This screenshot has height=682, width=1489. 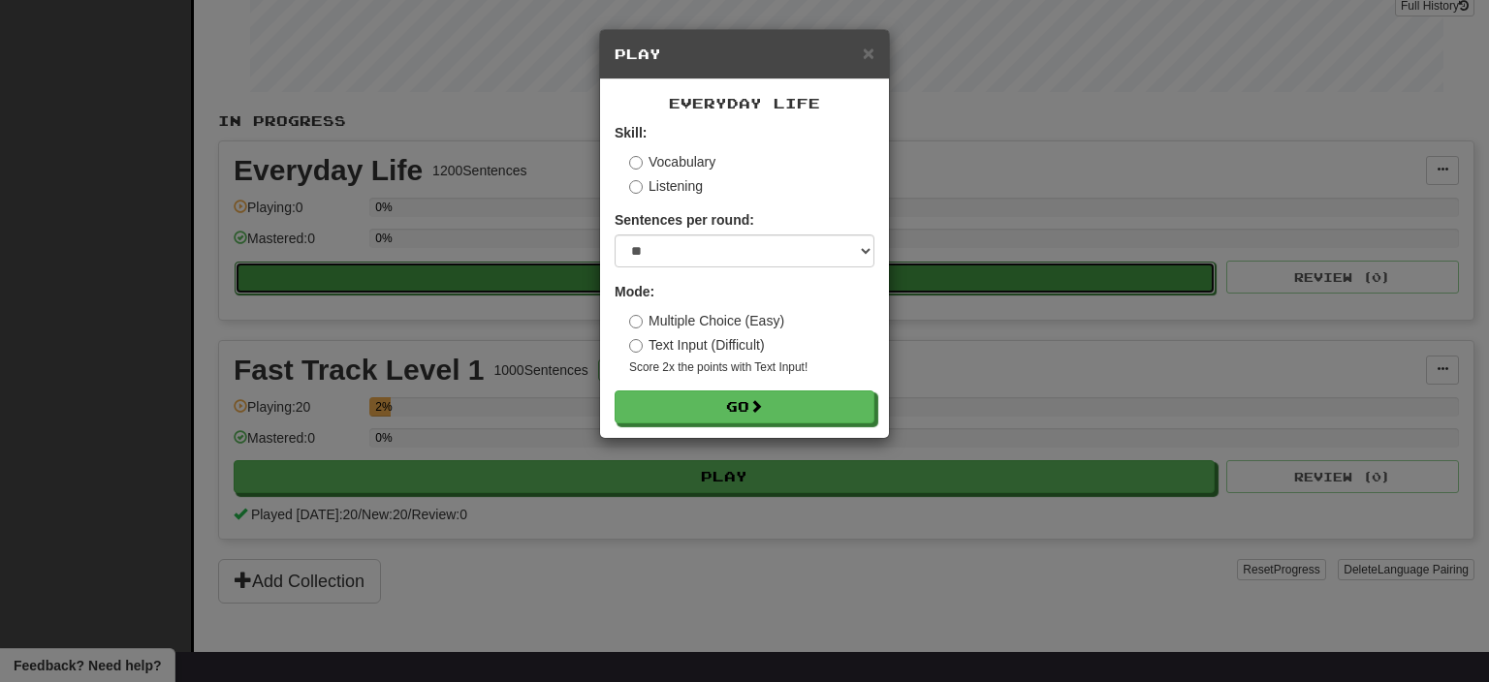 I want to click on input: Vocabulary, so click(x=636, y=163).